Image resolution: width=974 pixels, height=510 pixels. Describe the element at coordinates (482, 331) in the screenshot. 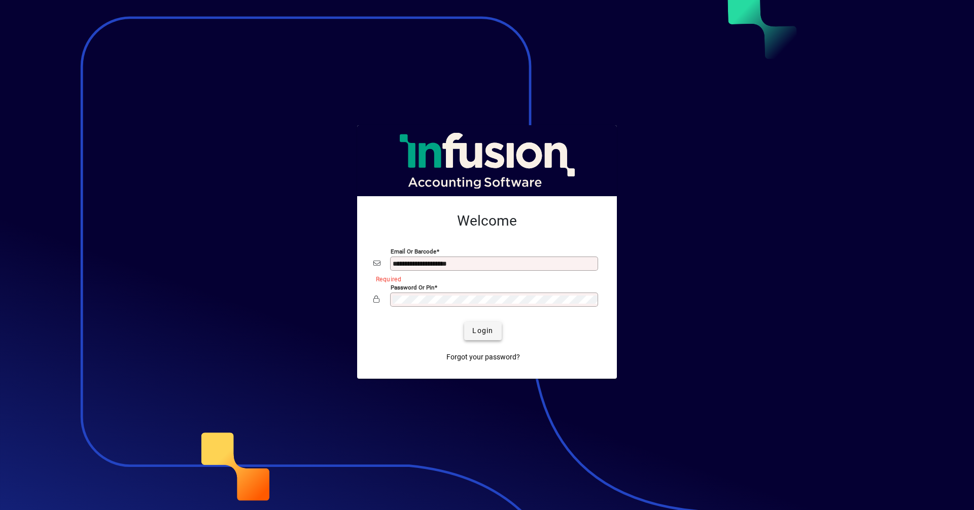

I see `button: Login` at that location.